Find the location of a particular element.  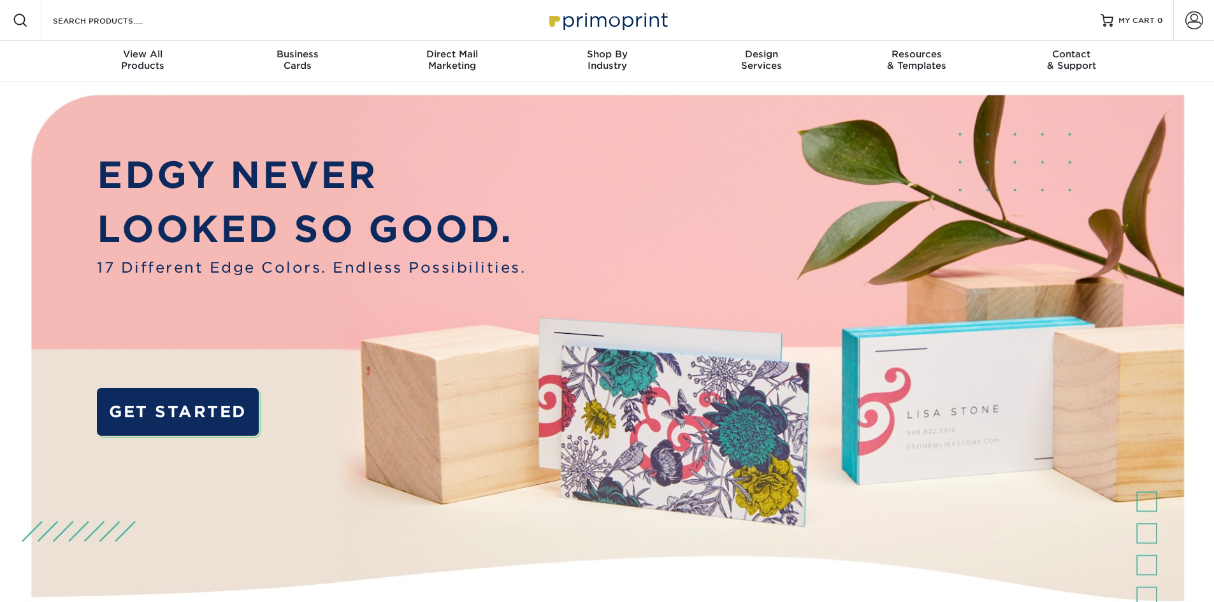

span: Direct Mail is located at coordinates (452, 54).